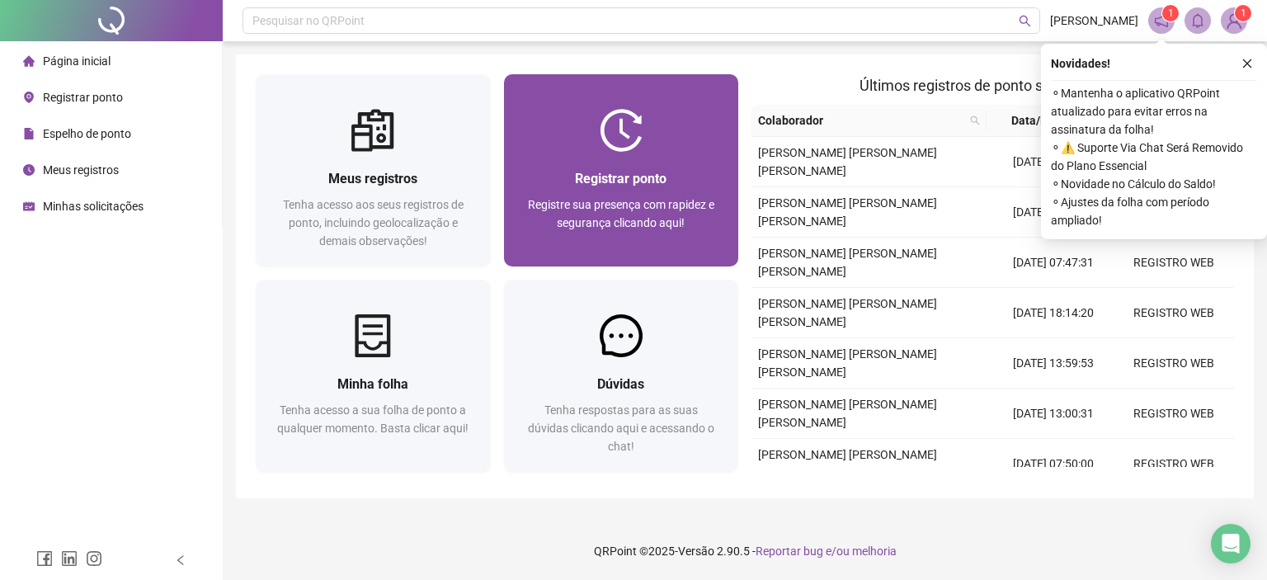 Image resolution: width=1267 pixels, height=580 pixels. What do you see at coordinates (860, 120) in the screenshot?
I see `span: Colaborador` at bounding box center [860, 120].